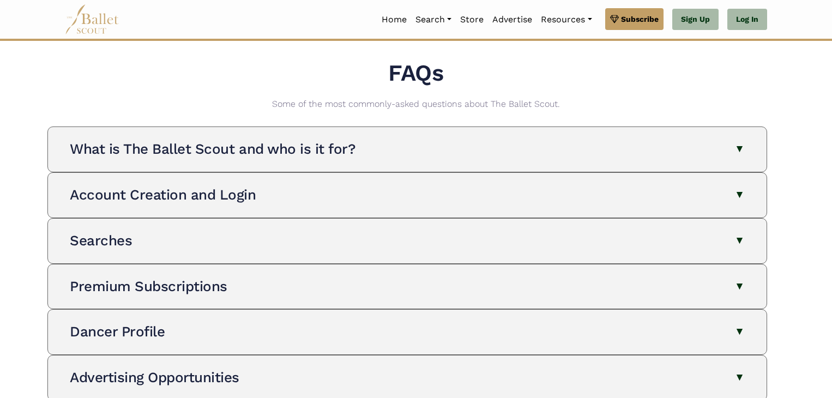 The width and height of the screenshot is (832, 398). What do you see at coordinates (407, 287) in the screenshot?
I see `button: Premium Subscriptions` at bounding box center [407, 287].